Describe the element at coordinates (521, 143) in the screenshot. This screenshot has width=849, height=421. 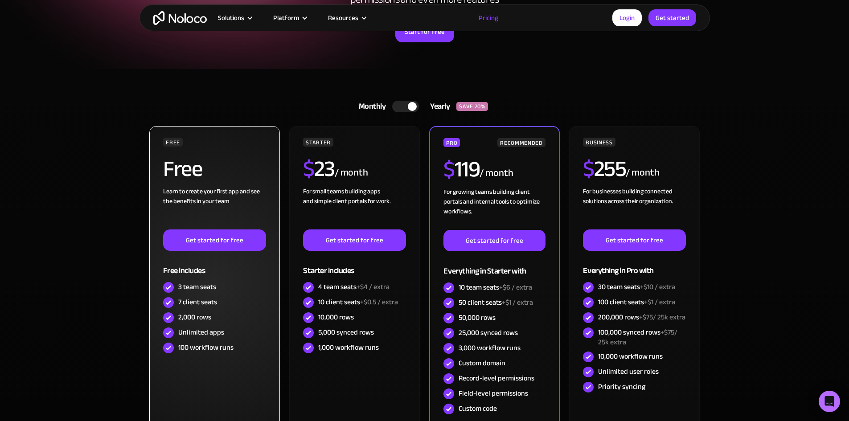
I see `div: RECOMMENDED` at that location.